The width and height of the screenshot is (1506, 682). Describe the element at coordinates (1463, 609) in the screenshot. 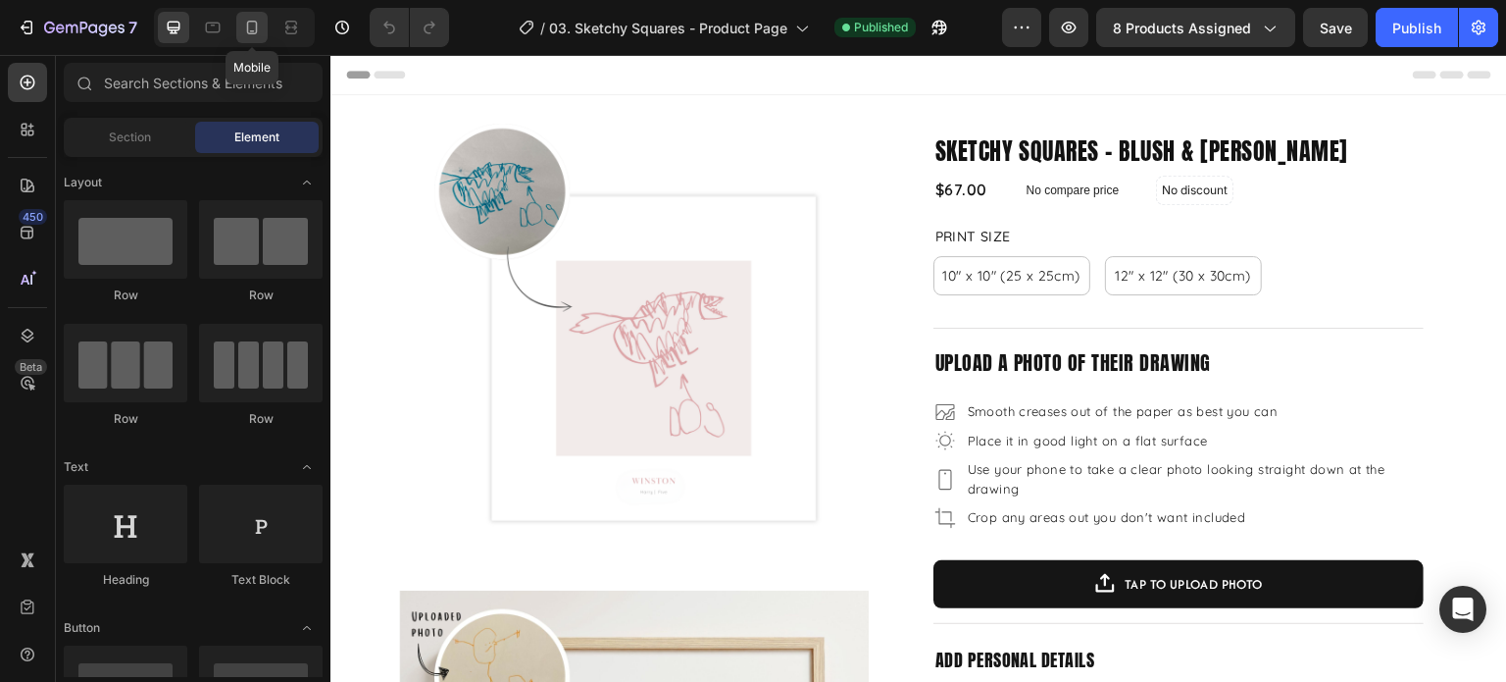

I see `div: Open Intercom Messenger` at that location.